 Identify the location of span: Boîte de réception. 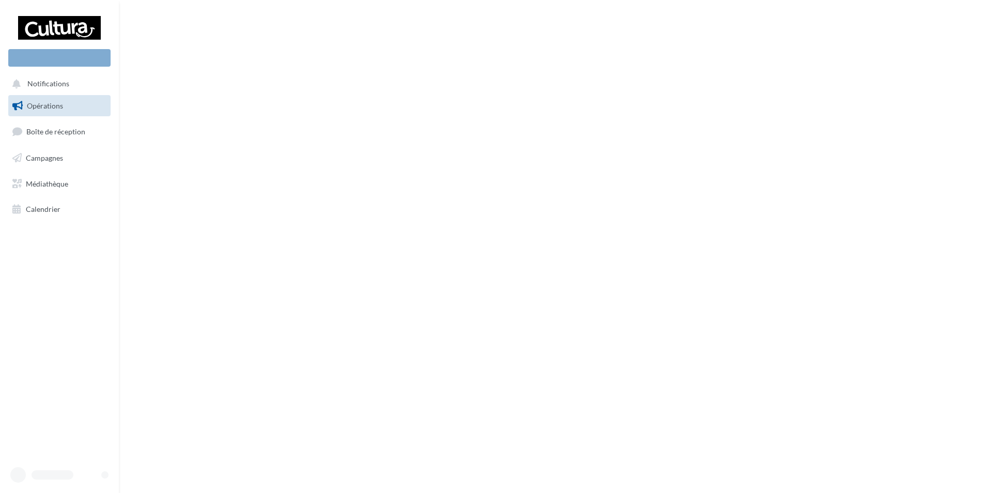
(56, 131).